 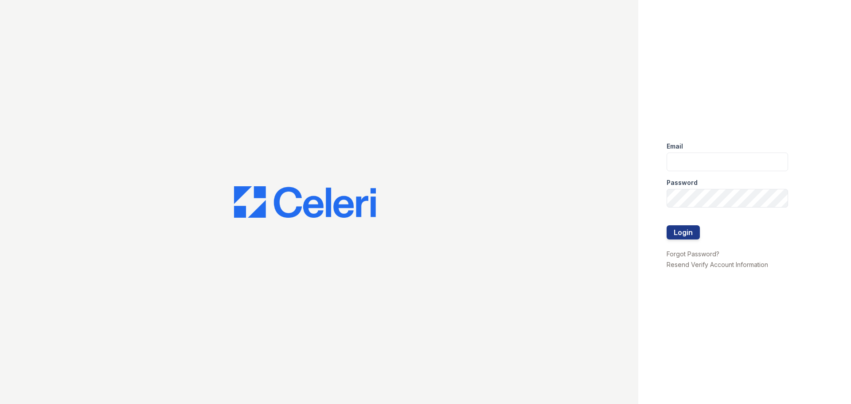 What do you see at coordinates (674, 146) in the screenshot?
I see `label: Email` at bounding box center [674, 146].